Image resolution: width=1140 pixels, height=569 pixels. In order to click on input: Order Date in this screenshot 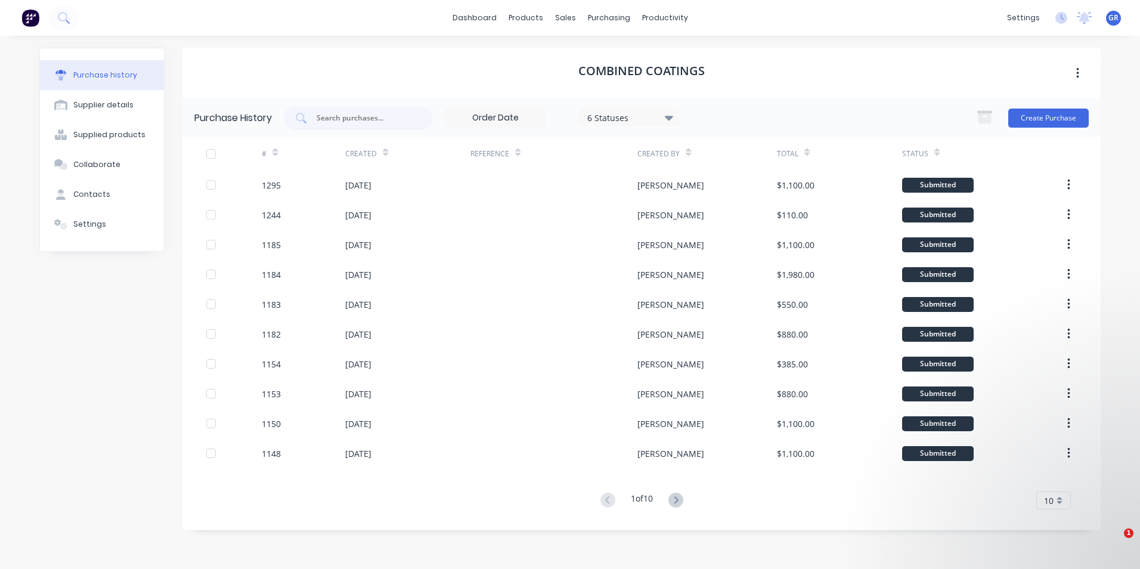, I will do `click(495, 118)`.